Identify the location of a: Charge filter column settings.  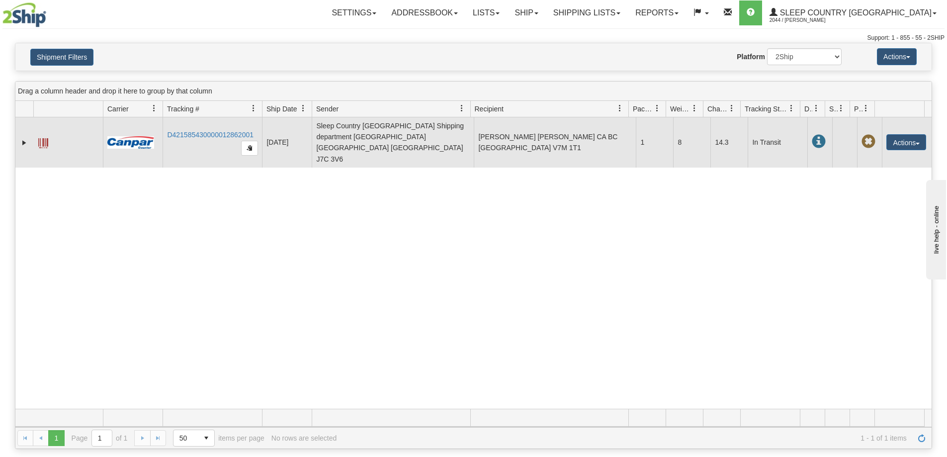
(731, 108).